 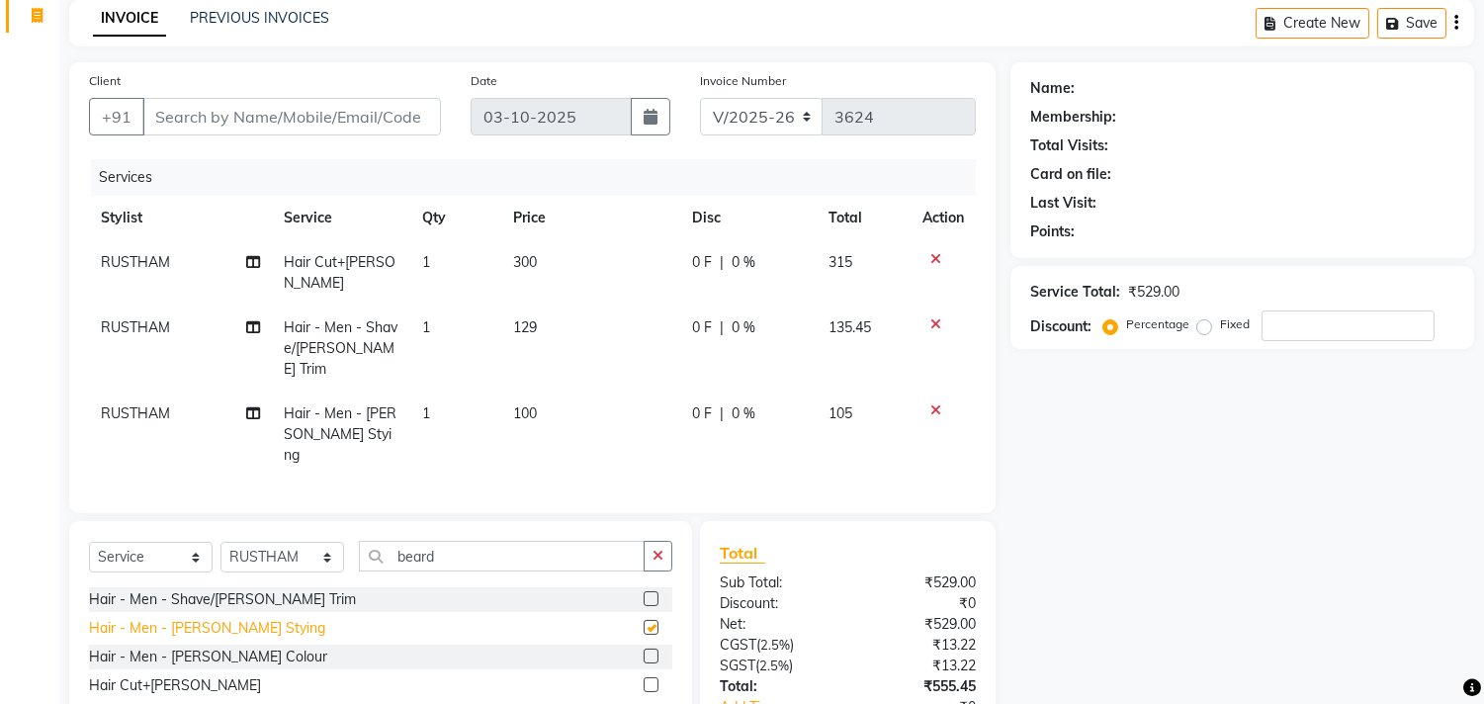 I want to click on label: Percentage, so click(x=1158, y=324).